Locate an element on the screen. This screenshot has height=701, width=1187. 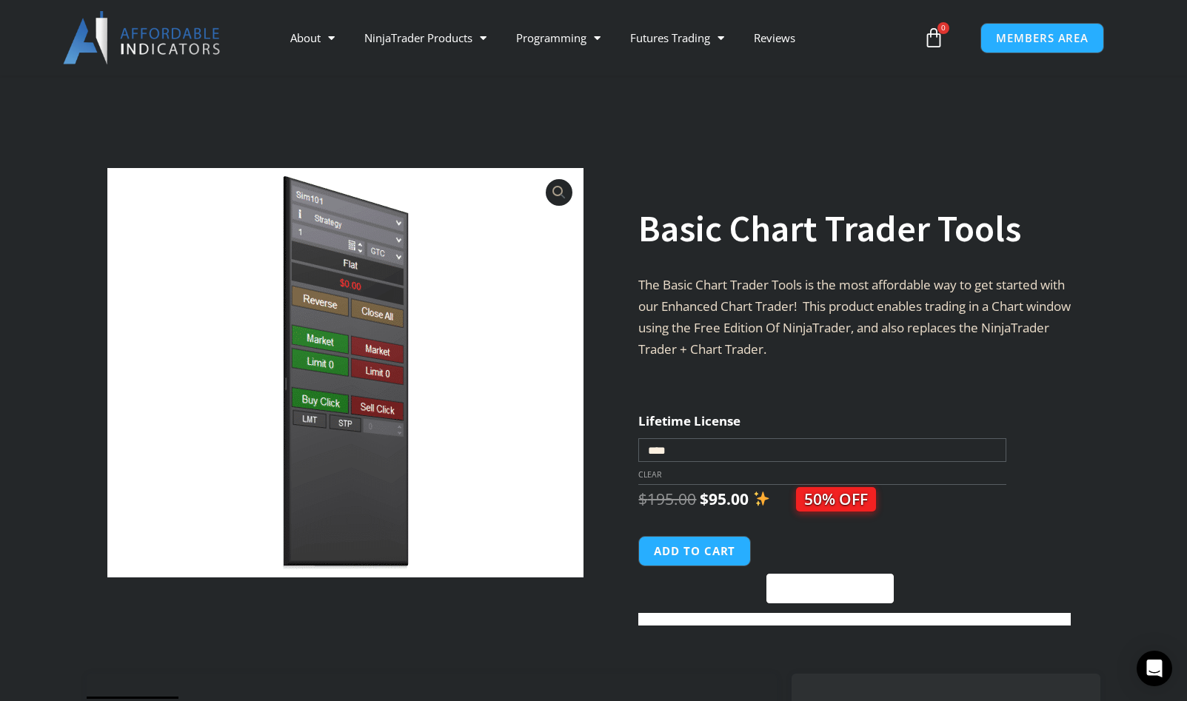
a: Reviews is located at coordinates (775, 38).